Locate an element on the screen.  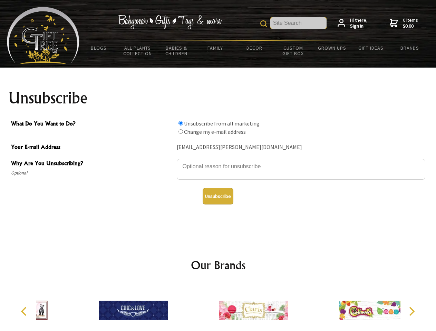
img: product search is located at coordinates (264, 24).